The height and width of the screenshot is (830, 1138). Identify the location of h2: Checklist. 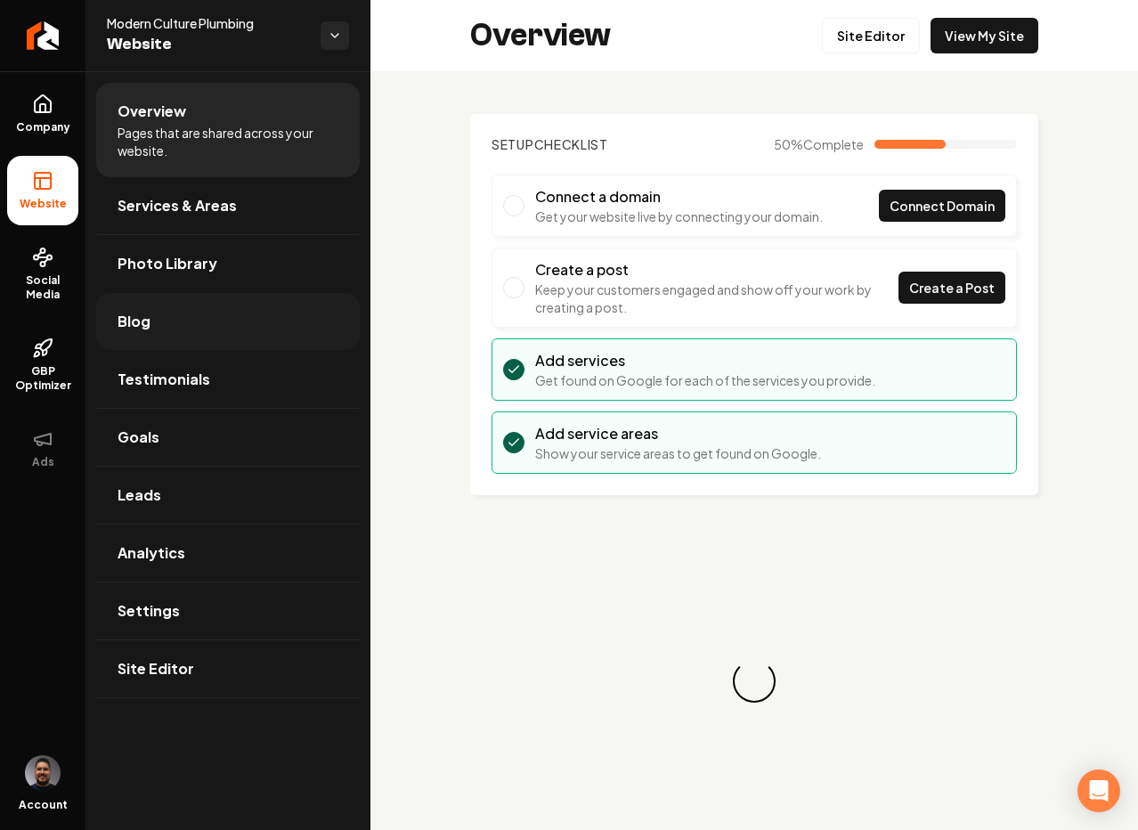
(549, 144).